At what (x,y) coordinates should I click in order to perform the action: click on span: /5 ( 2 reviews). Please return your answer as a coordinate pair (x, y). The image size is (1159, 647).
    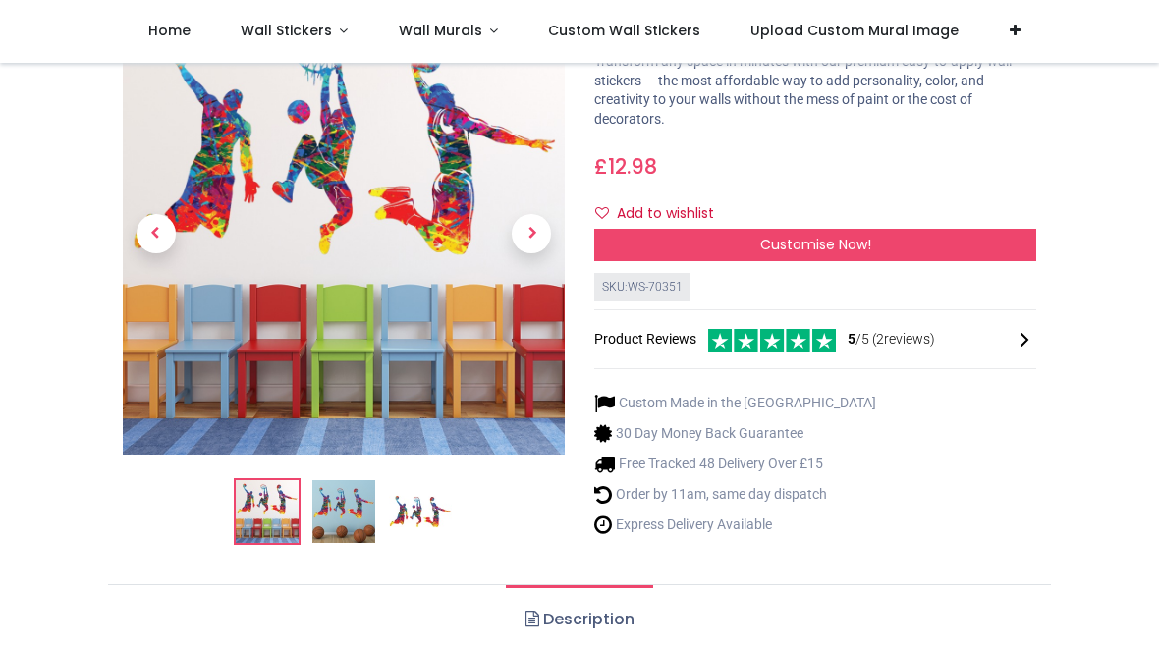
    Looking at the image, I should click on (891, 340).